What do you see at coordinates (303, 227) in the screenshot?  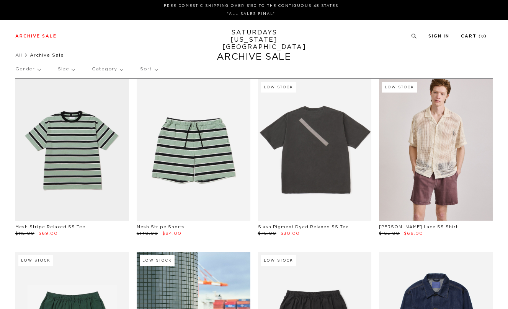 I see `a: Slash Pigment Dyed Relaxed SS Tee` at bounding box center [303, 227].